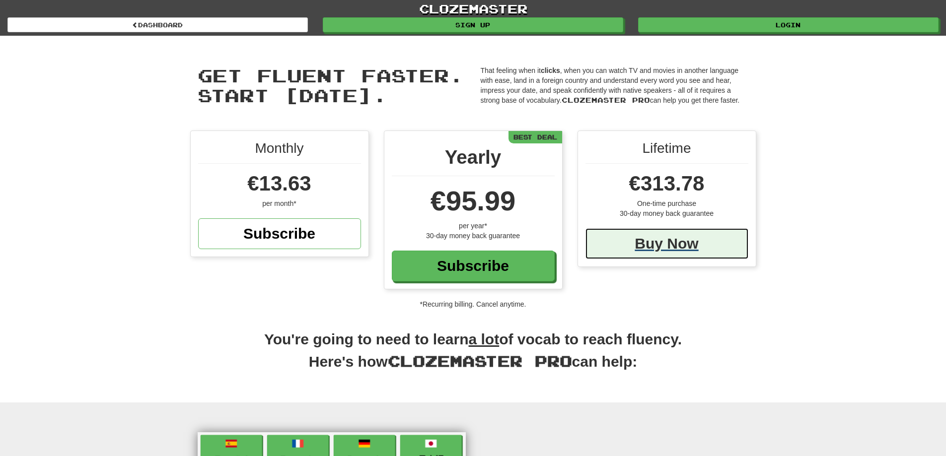 This screenshot has height=456, width=946. I want to click on div: Monthly, so click(279, 151).